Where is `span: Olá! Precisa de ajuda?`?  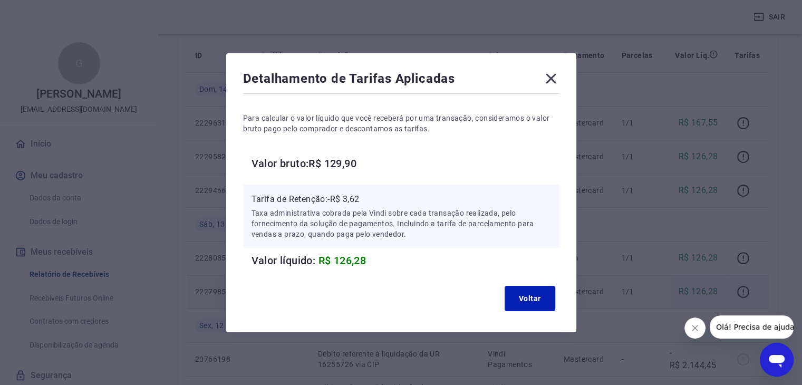
span: Olá! Precisa de ajuda? is located at coordinates (47, 12).